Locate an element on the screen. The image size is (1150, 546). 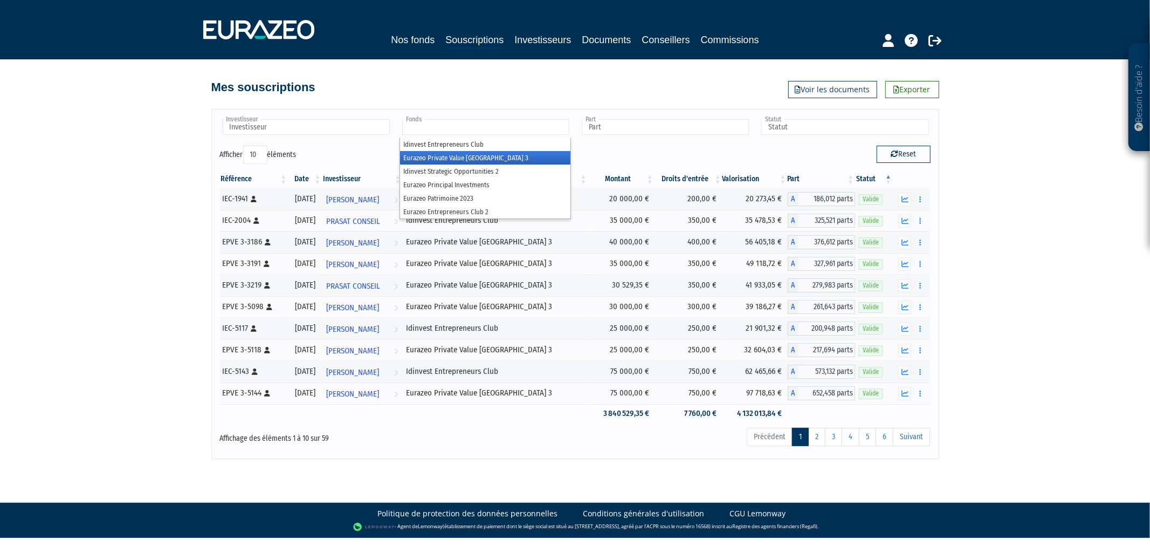
li: Eurazeo Entrepreneurs Club 2 is located at coordinates (485, 211).